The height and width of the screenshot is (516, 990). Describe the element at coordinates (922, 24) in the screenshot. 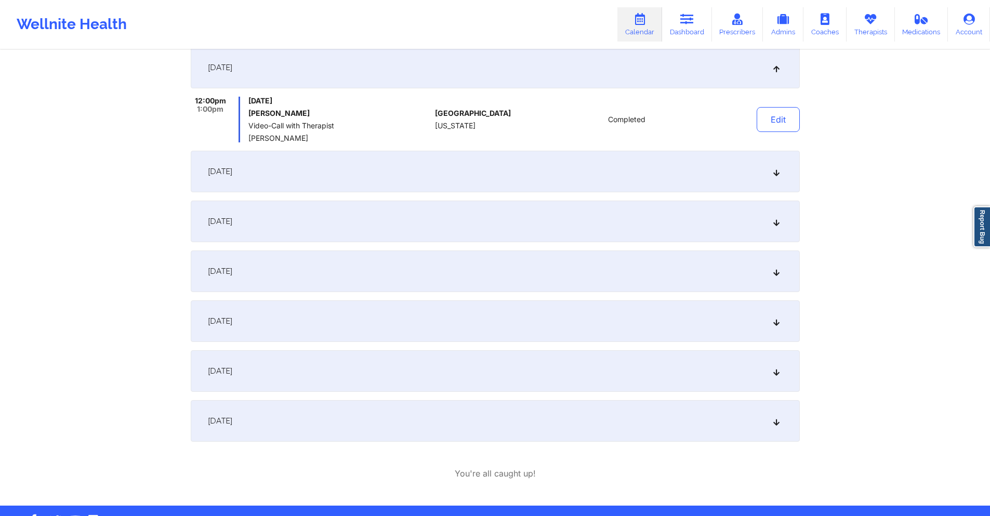

I see `a: Medications` at that location.